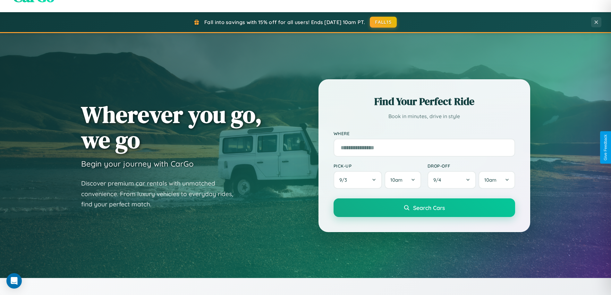 Image resolution: width=611 pixels, height=295 pixels. I want to click on span: 9 / 4, so click(439, 180).